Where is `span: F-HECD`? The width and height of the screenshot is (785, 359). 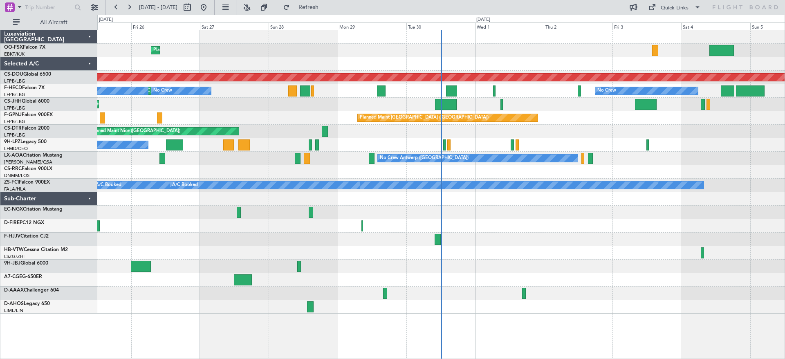 span: F-HECD is located at coordinates (13, 88).